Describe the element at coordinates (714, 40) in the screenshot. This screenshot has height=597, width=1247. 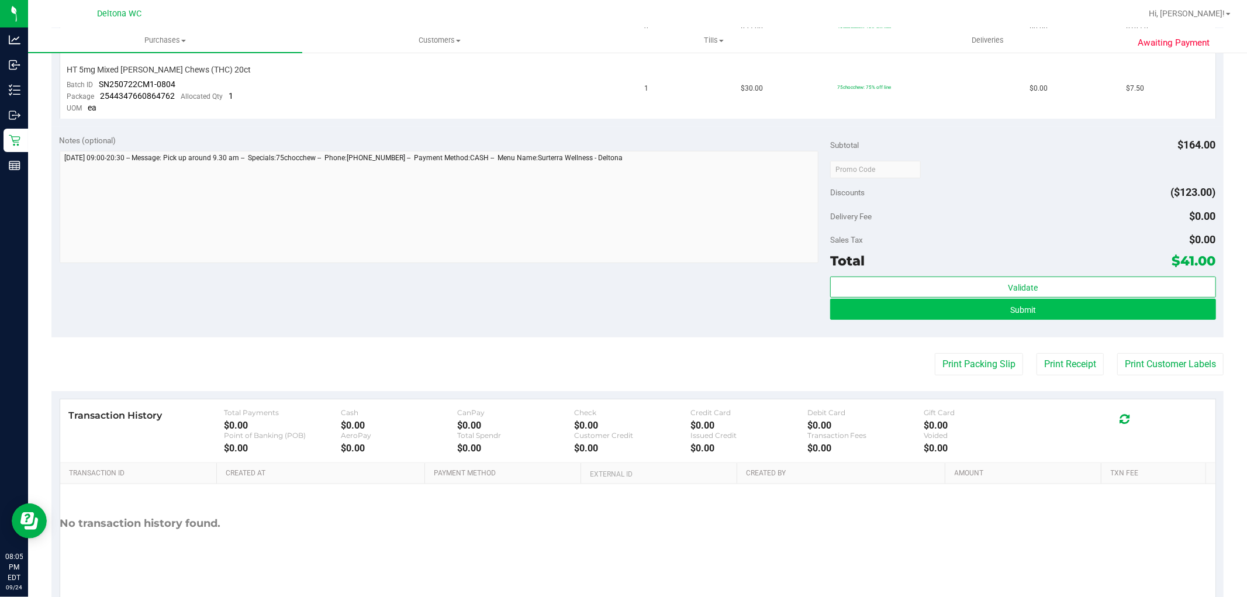
I see `a: Tills` at that location.